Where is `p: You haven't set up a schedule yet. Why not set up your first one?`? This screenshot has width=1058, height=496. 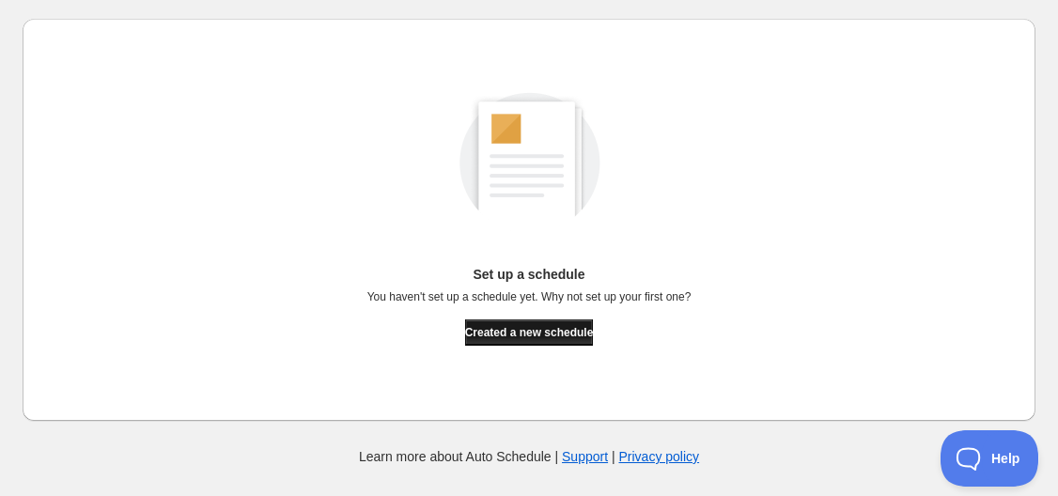
p: You haven't set up a schedule yet. Why not set up your first one? is located at coordinates (529, 297).